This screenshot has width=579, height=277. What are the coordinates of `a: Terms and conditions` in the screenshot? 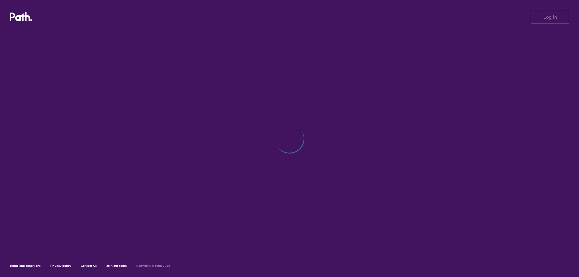 It's located at (25, 266).